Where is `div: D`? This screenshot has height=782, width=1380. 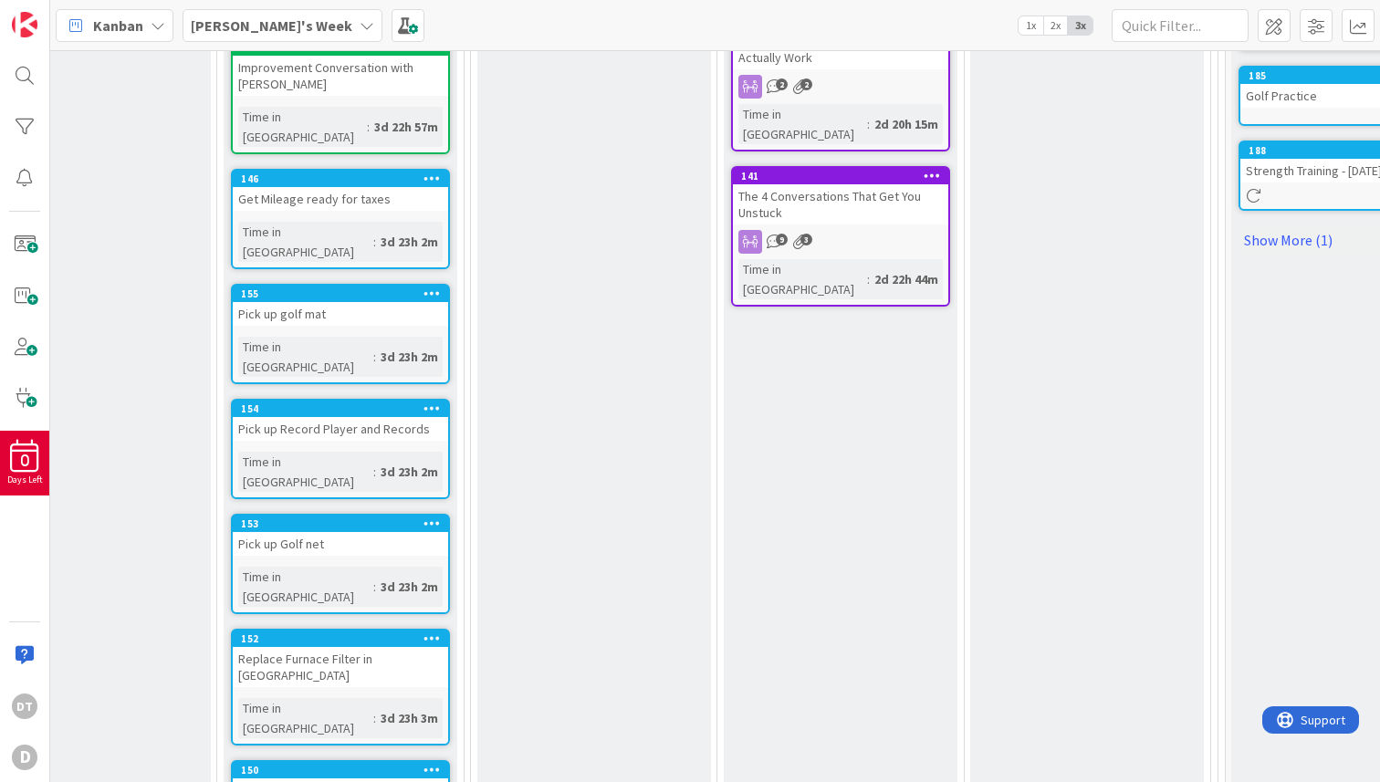
div: D is located at coordinates (25, 758).